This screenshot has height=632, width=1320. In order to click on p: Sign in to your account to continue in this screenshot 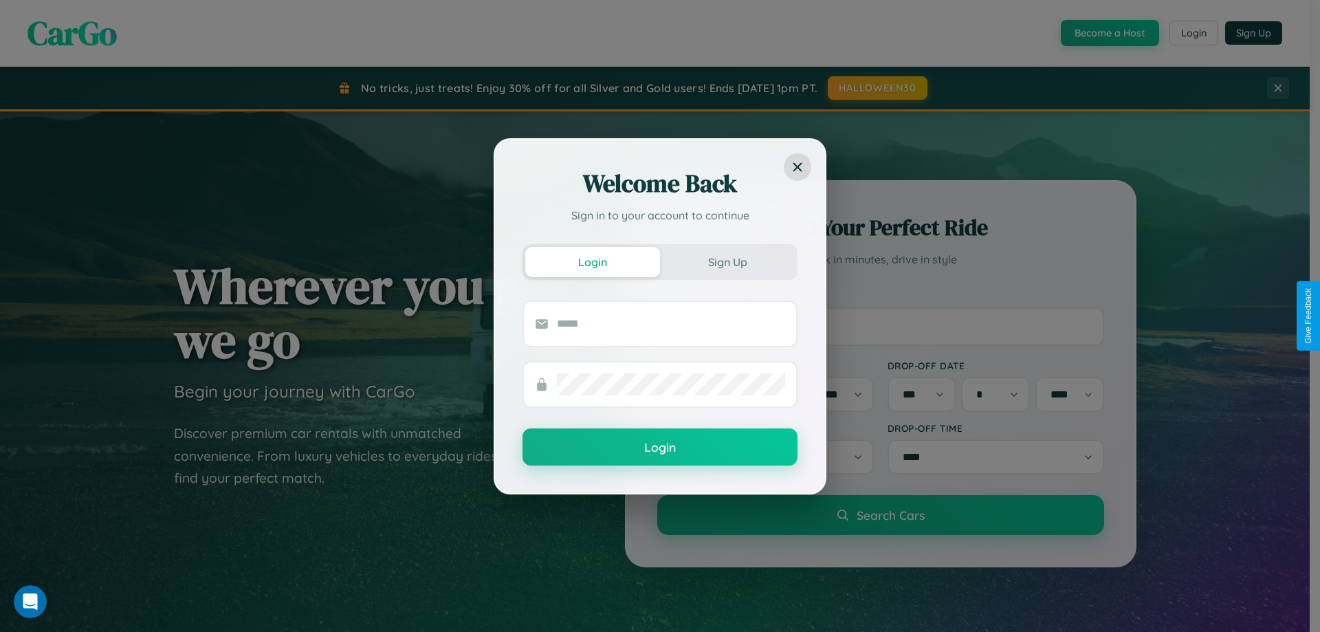, I will do `click(660, 215)`.